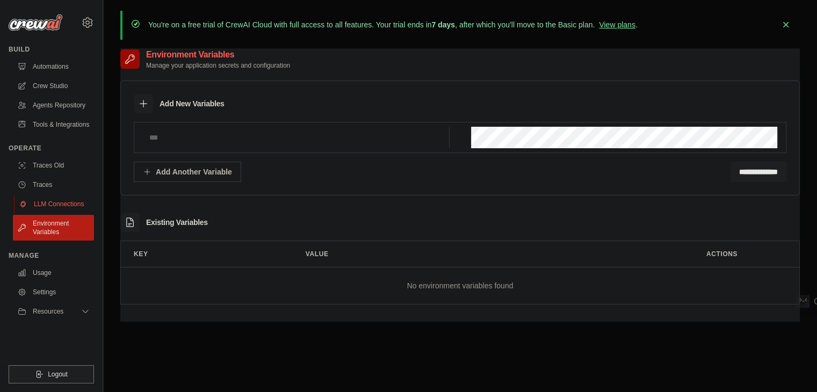 The image size is (817, 392). I want to click on td: No environment variables found, so click(460, 286).